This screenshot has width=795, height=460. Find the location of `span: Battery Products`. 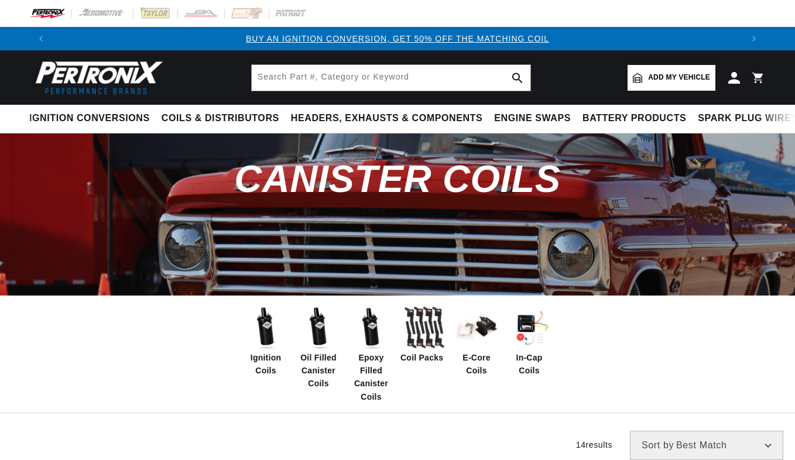

span: Battery Products is located at coordinates (634, 118).